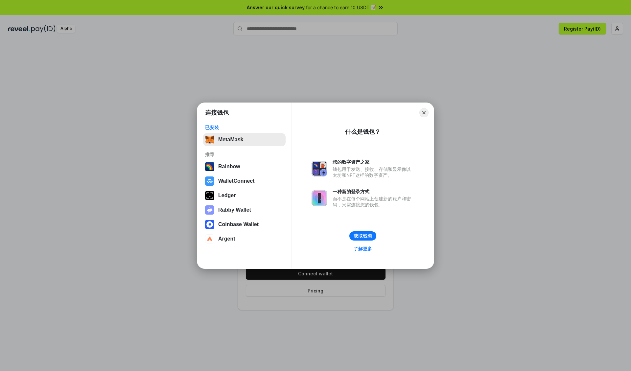 The width and height of the screenshot is (631, 371). I want to click on div: 而不是在每个网站上创建新的账户和密码，只需连接您的钱包。, so click(373, 202).